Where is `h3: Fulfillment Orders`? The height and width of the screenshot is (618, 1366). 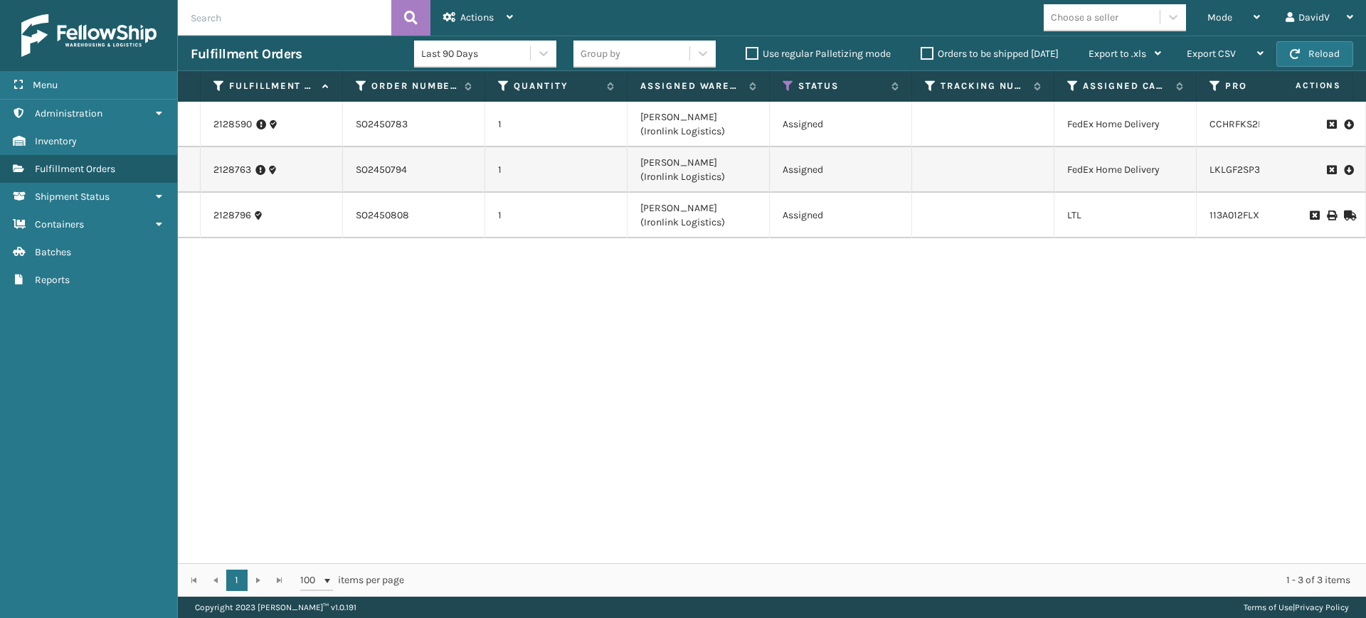
h3: Fulfillment Orders is located at coordinates (246, 54).